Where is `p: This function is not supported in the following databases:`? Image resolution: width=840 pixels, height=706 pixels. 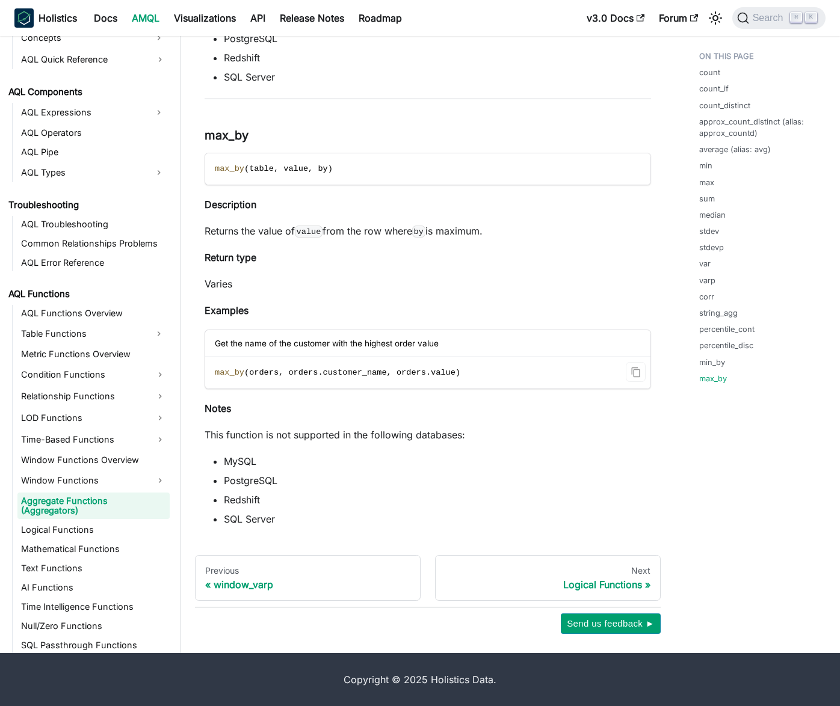 p: This function is not supported in the following databases: is located at coordinates (428, 435).